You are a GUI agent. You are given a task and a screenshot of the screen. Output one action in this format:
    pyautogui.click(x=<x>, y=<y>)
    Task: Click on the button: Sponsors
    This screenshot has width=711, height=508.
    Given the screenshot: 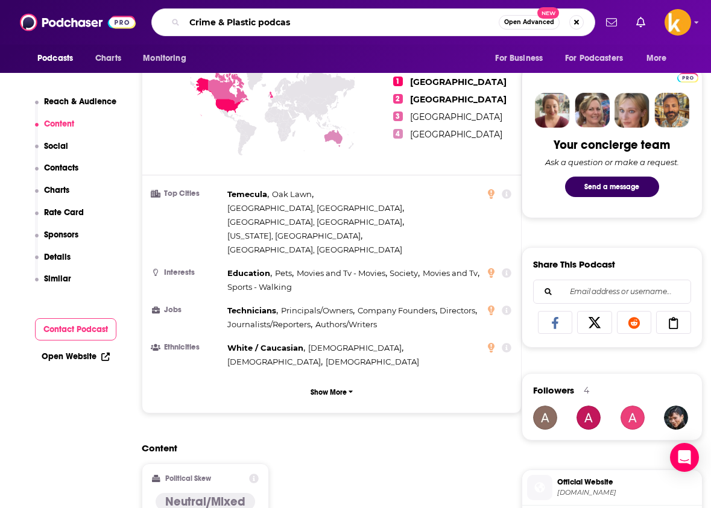 What is the action you would take?
    pyautogui.click(x=57, y=241)
    